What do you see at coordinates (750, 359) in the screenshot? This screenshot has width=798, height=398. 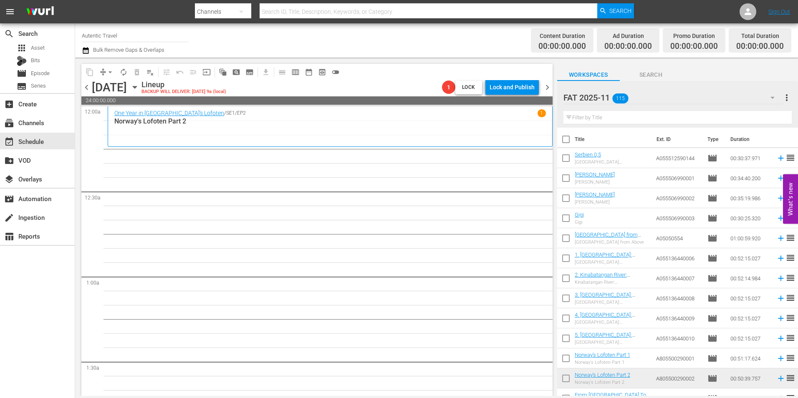 I see `td: 00:51:17.624` at bounding box center [750, 359].